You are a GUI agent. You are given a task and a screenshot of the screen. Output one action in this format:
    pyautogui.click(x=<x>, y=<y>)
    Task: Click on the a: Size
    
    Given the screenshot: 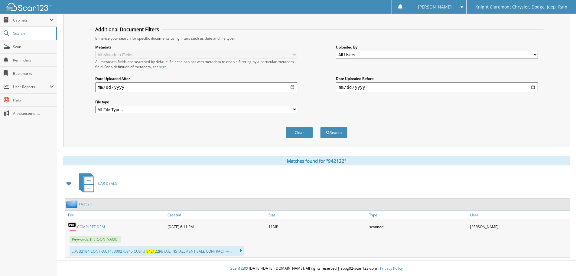 What is the action you would take?
    pyautogui.click(x=318, y=214)
    